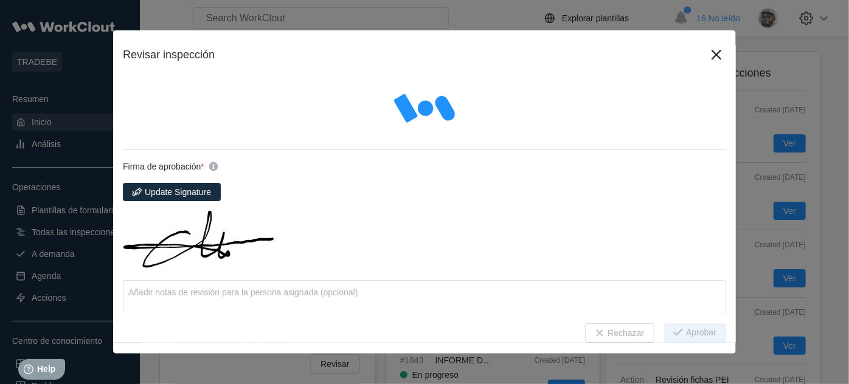  Describe the element at coordinates (701, 333) in the screenshot. I see `span: Aprobar` at that location.